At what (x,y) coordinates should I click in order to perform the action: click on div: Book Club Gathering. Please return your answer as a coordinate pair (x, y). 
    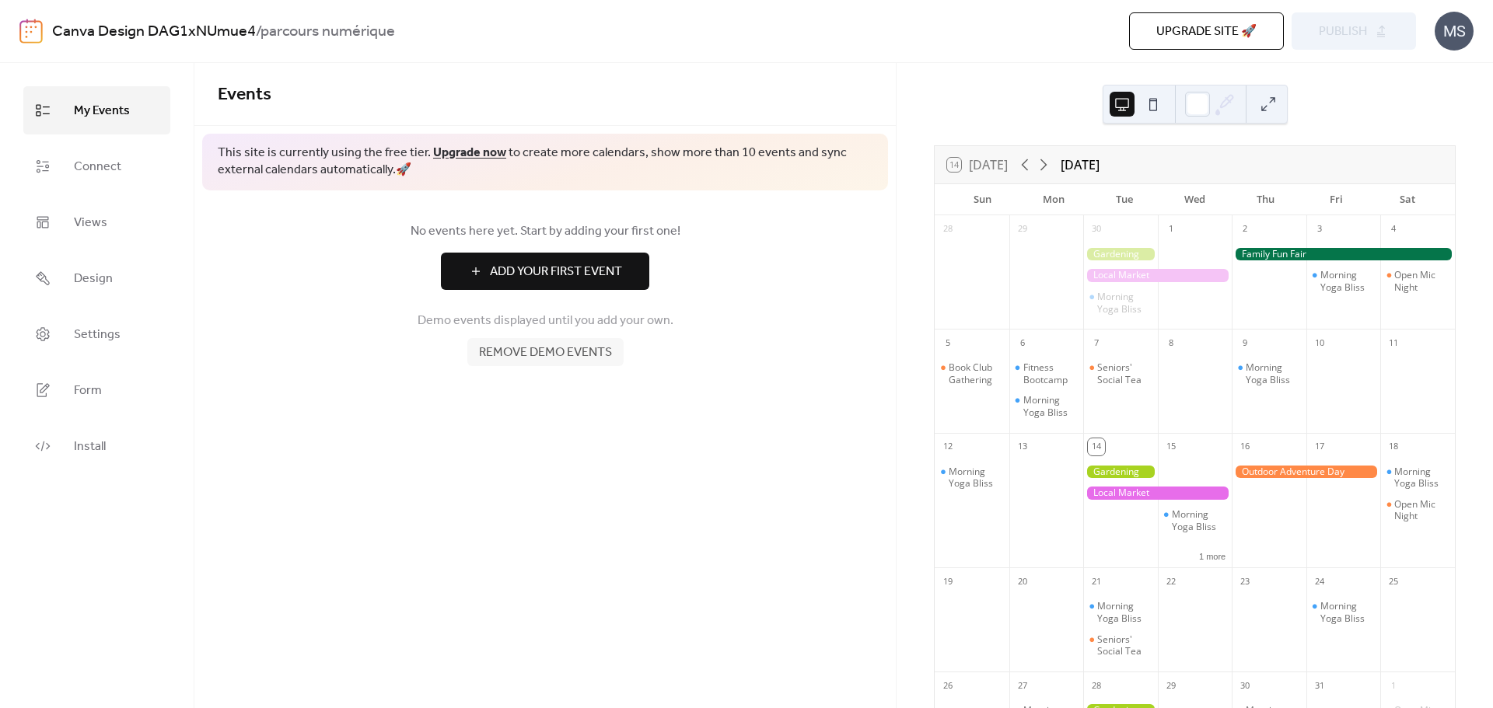
    Looking at the image, I should click on (976, 373).